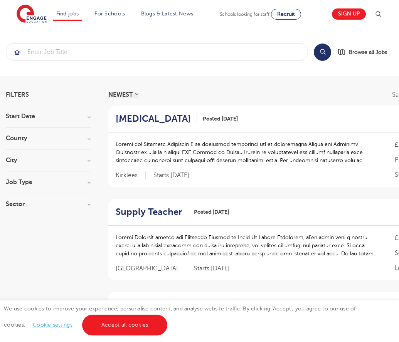 The width and height of the screenshot is (399, 342). What do you see at coordinates (131, 175) in the screenshot?
I see `span: Kirklees` at bounding box center [131, 175].